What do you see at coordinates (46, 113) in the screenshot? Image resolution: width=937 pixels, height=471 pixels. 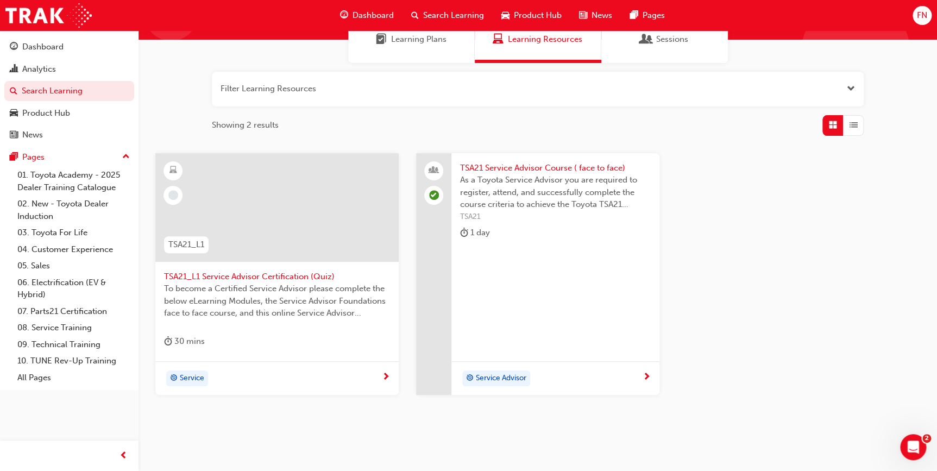 I see `div: Product Hub` at bounding box center [46, 113].